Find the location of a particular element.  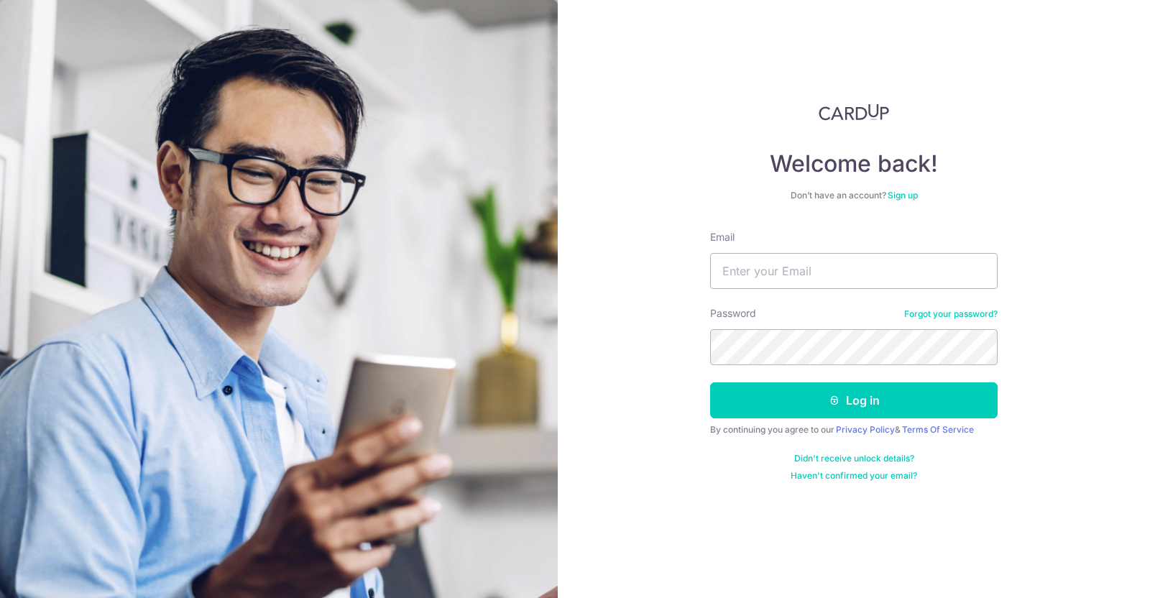

a: Privacy Policy is located at coordinates (865, 429).